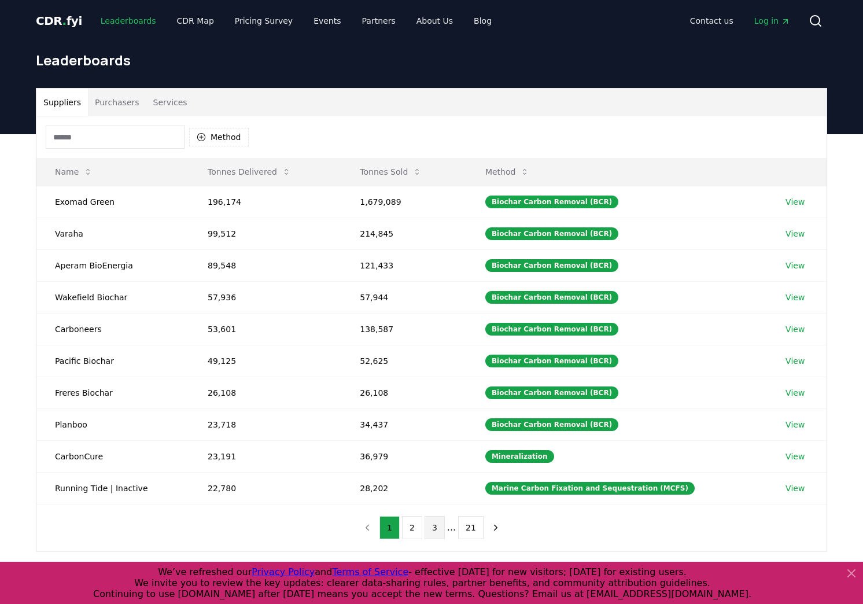 This screenshot has width=863, height=604. What do you see at coordinates (113, 456) in the screenshot?
I see `td: CarbonCure` at bounding box center [113, 456].